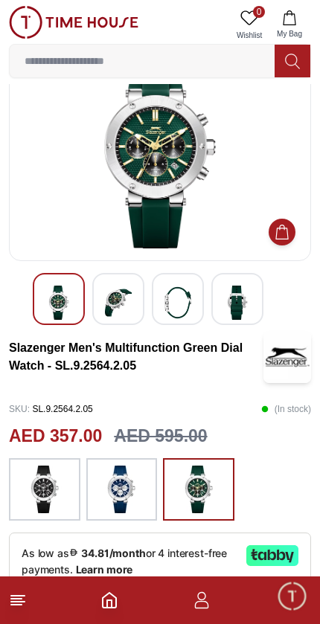 The width and height of the screenshot is (320, 624). What do you see at coordinates (289, 25) in the screenshot?
I see `button: My Bag` at bounding box center [289, 25].